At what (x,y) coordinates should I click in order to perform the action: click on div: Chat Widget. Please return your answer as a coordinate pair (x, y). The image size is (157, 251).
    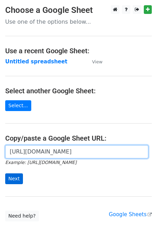
    Looking at the image, I should click on (140, 234).